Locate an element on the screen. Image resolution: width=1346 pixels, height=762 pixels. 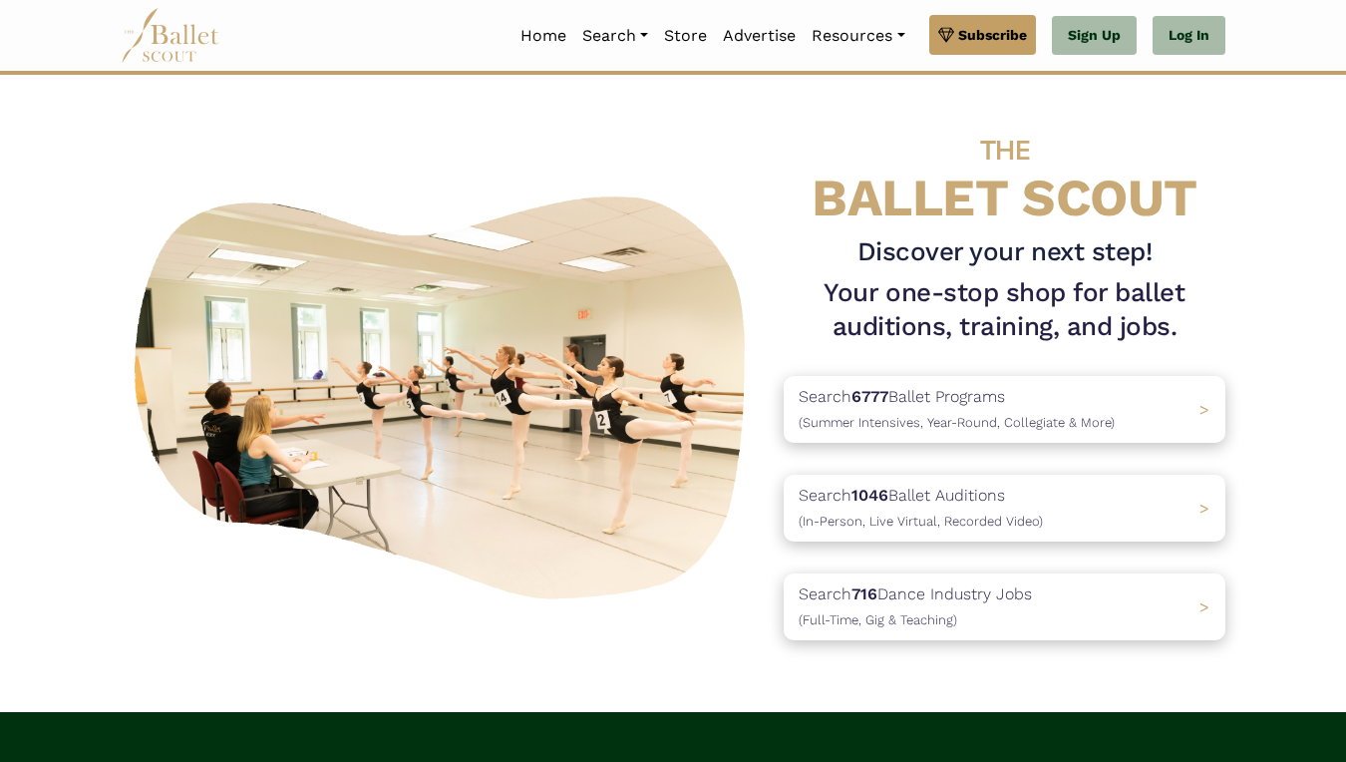
h1: Your one-stop shop for ballet auditions, training, and jobs. is located at coordinates (1004, 310).